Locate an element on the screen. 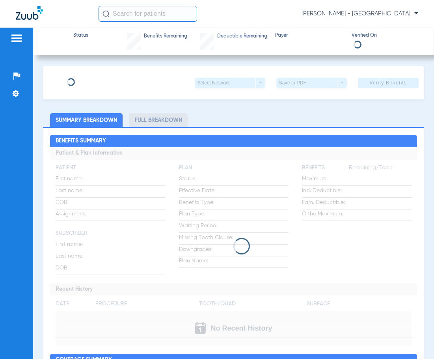 Image resolution: width=434 pixels, height=359 pixels. img: Search Icon is located at coordinates (106, 14).